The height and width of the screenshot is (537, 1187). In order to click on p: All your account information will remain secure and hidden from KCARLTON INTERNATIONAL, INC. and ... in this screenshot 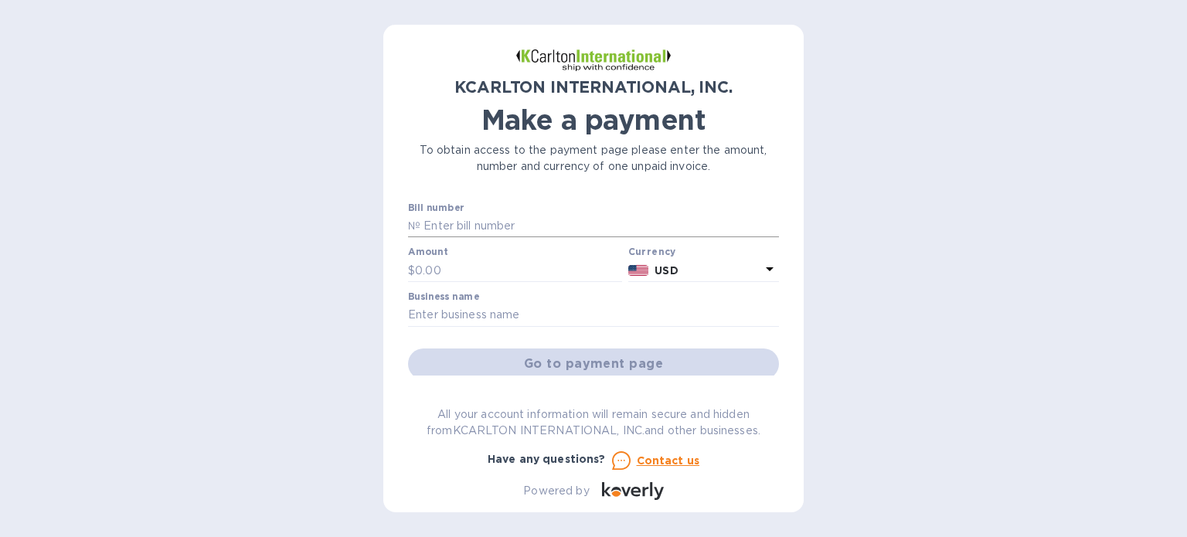, I will do `click(594, 423)`.